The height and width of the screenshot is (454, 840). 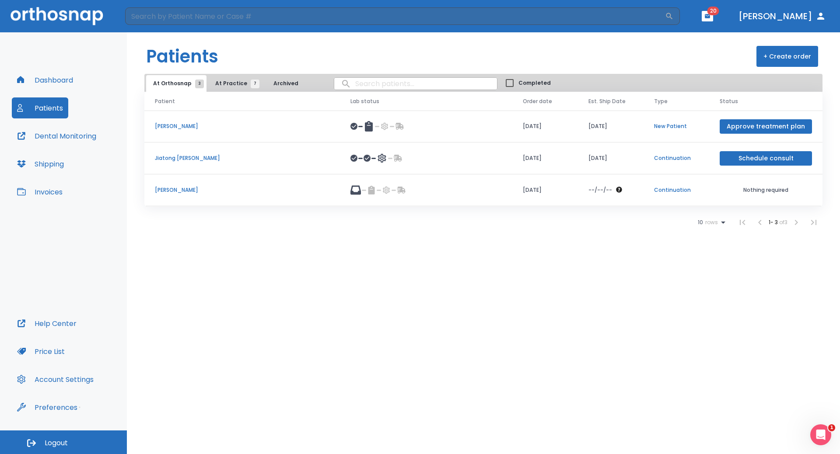 I want to click on a: Dashboard, so click(x=45, y=80).